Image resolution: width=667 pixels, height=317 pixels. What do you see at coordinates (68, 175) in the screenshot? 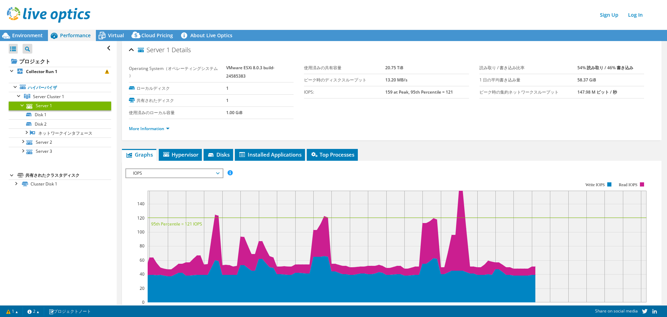
I see `div: 共有されたクラスタディスク` at bounding box center [68, 175].